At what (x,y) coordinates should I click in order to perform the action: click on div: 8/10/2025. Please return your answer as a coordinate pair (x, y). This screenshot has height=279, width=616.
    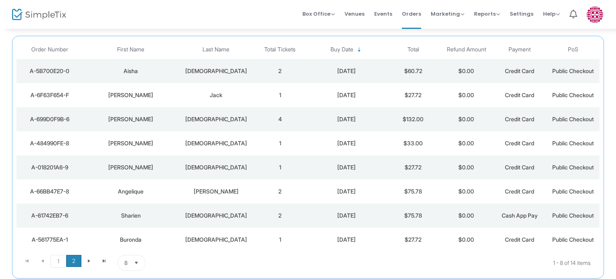
    Looking at the image, I should click on (346, 191).